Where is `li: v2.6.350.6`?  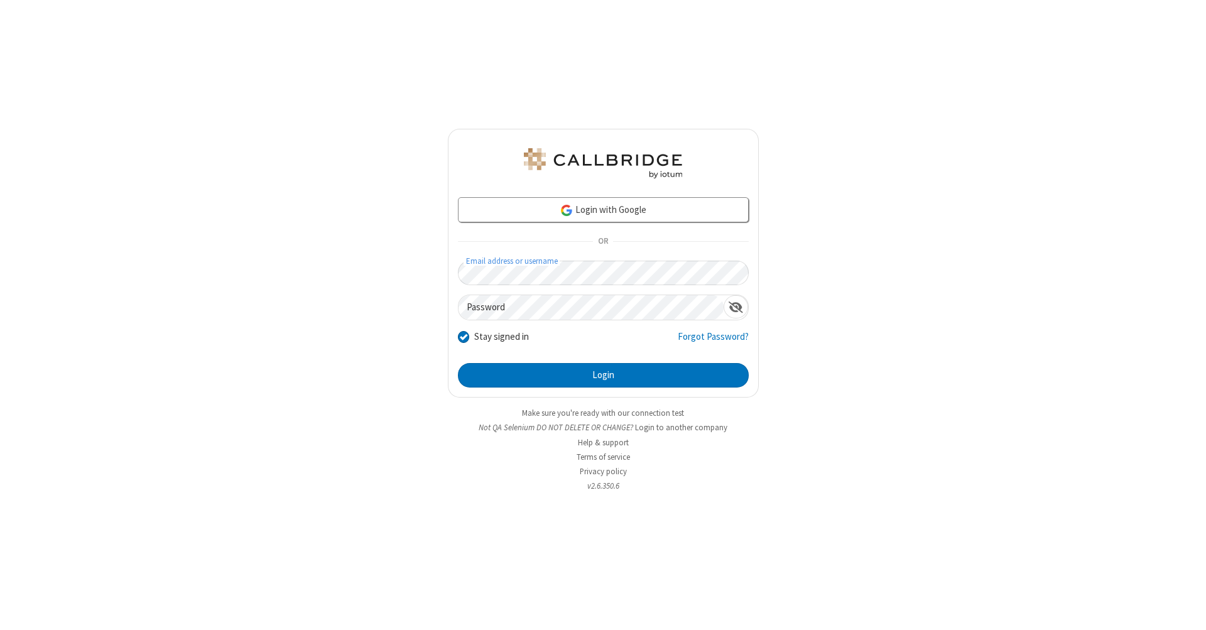 li: v2.6.350.6 is located at coordinates (603, 486).